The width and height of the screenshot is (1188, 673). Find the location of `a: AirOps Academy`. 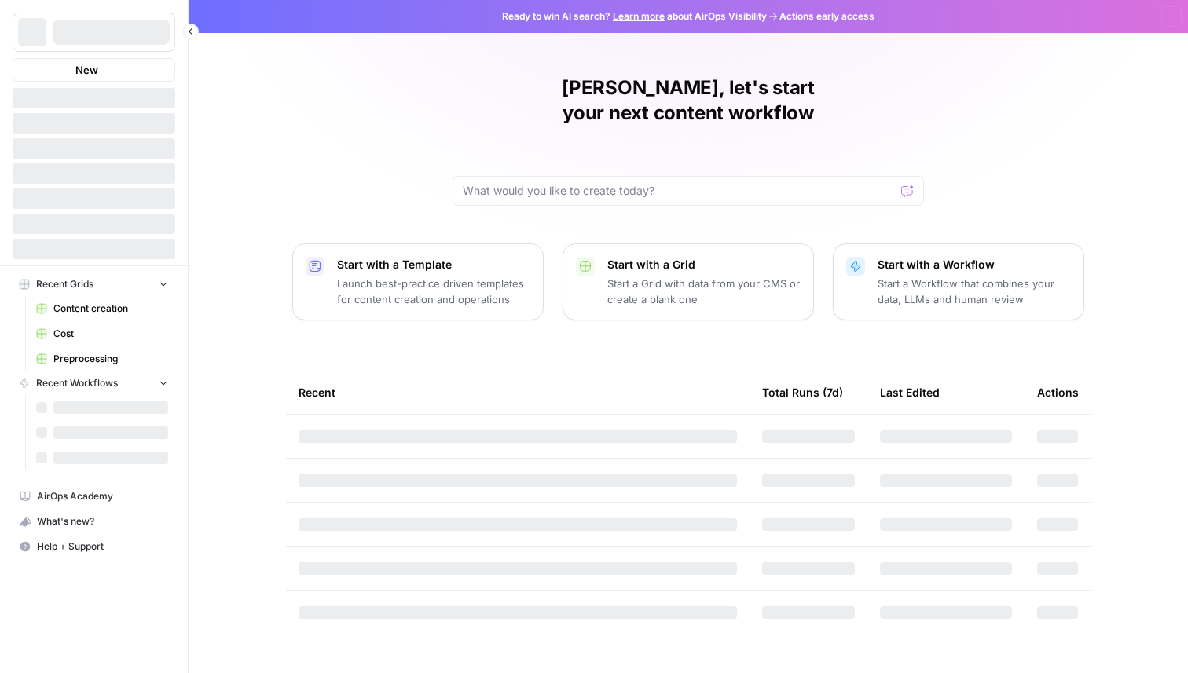

a: AirOps Academy is located at coordinates (93, 496).